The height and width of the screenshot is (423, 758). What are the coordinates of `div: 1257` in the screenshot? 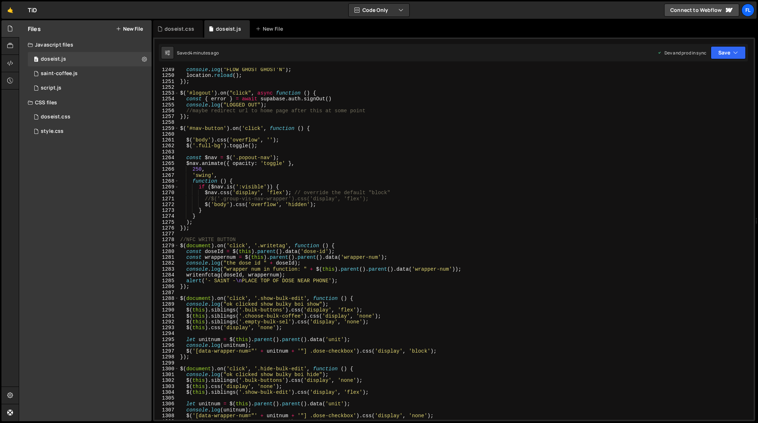 It's located at (167, 117).